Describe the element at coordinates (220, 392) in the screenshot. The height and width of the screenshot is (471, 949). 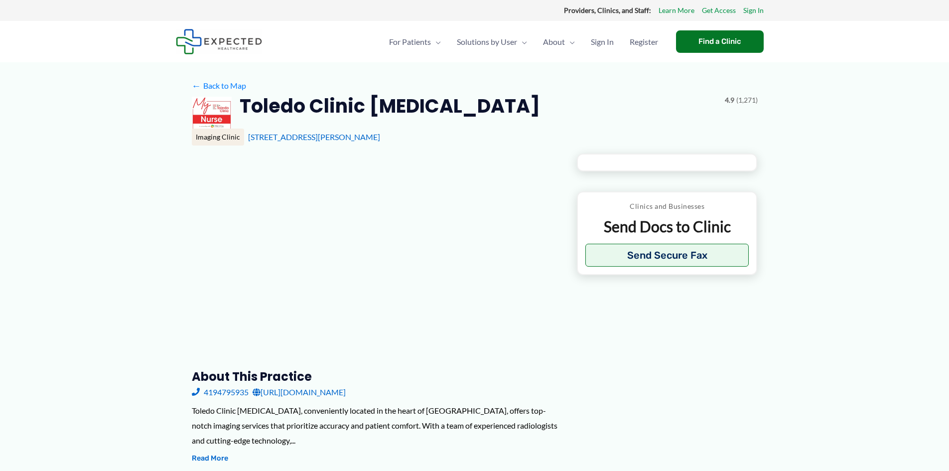
I see `a: 4194795935` at that location.